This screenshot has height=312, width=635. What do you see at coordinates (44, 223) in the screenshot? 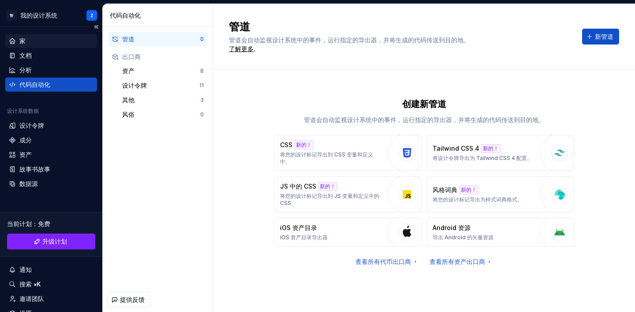
I see `font: 免费` at bounding box center [44, 223].